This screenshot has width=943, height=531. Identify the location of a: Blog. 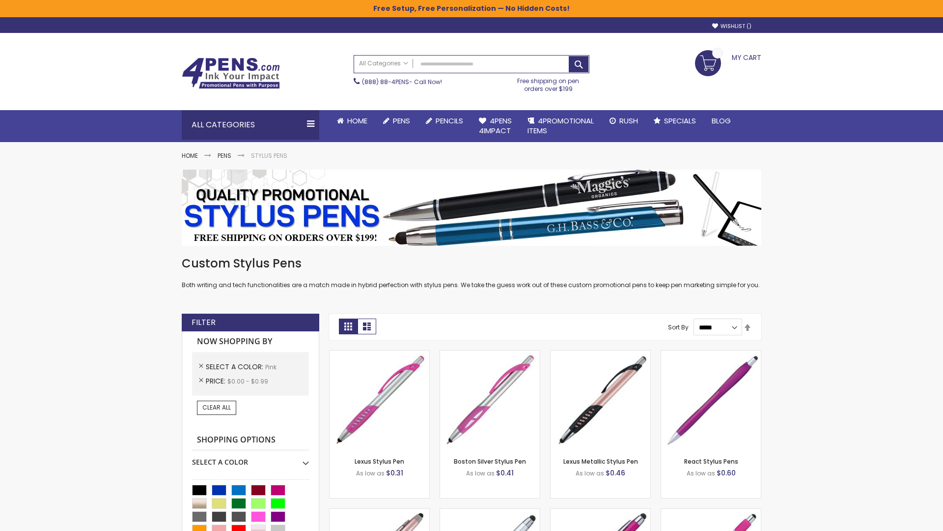
(721, 121).